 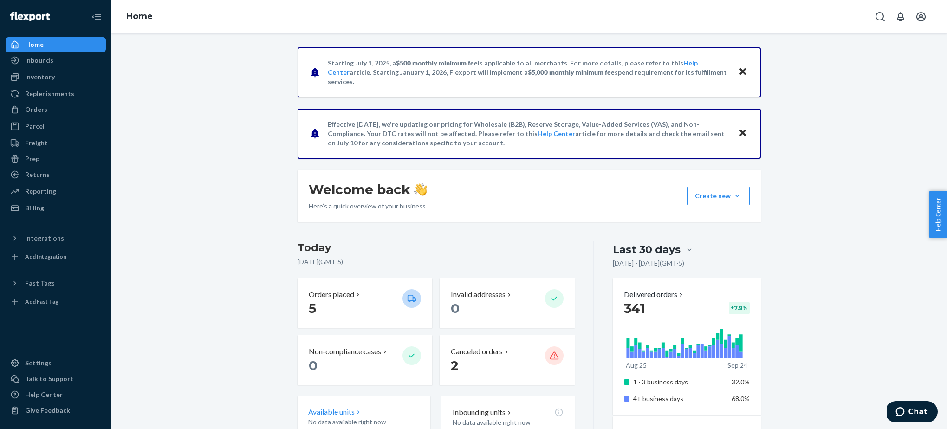 What do you see at coordinates (647, 249) in the screenshot?
I see `div: Last 30 days` at bounding box center [647, 249].